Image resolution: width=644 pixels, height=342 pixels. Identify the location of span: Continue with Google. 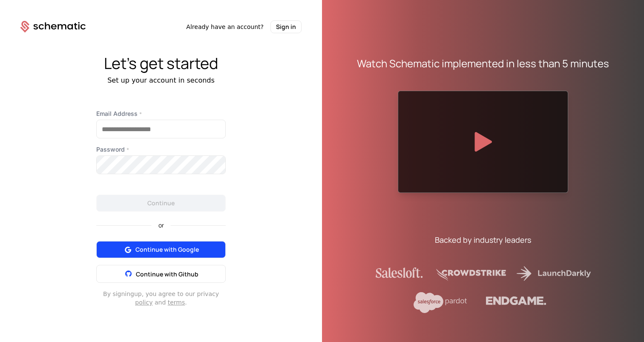
(167, 250).